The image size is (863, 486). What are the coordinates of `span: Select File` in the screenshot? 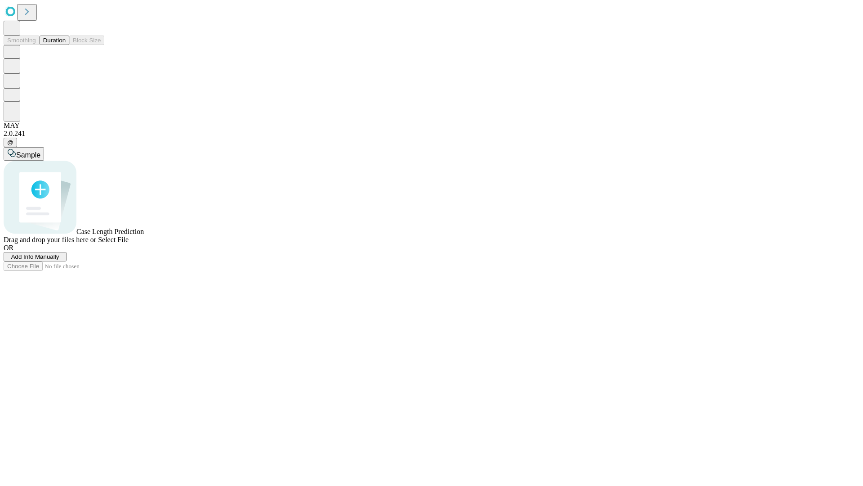 It's located at (113, 239).